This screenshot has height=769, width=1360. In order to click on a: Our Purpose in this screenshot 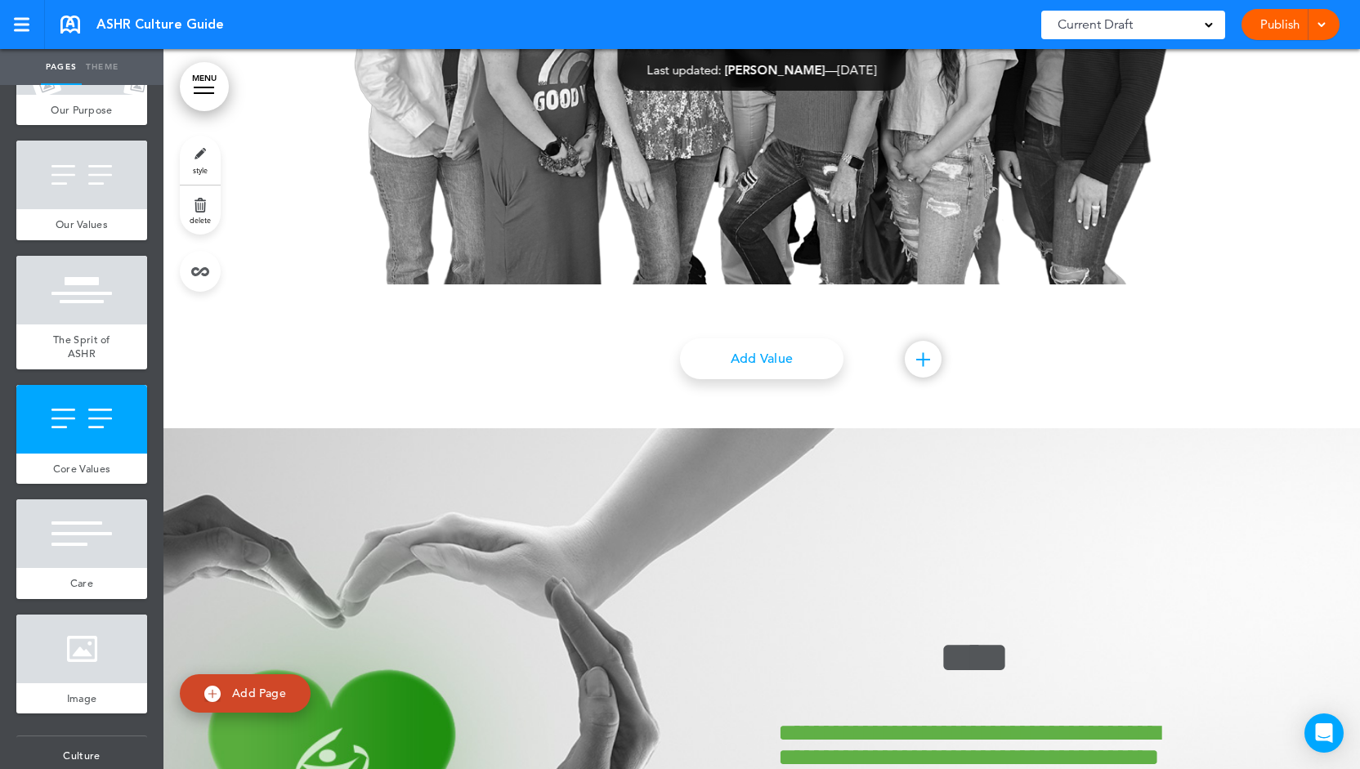, I will do `click(82, 110)`.